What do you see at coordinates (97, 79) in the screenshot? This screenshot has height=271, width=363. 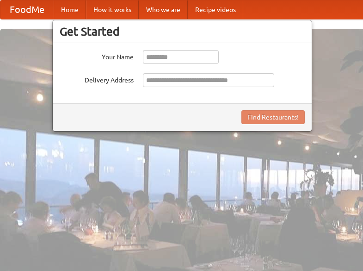 I see `label: Delivery Address` at bounding box center [97, 79].